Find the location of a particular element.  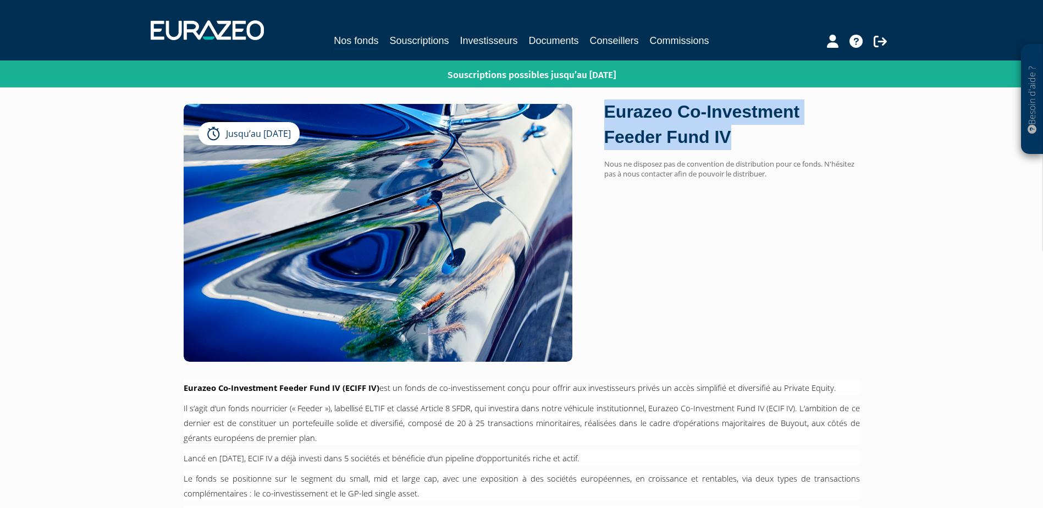

a: Commissions is located at coordinates (680, 41).